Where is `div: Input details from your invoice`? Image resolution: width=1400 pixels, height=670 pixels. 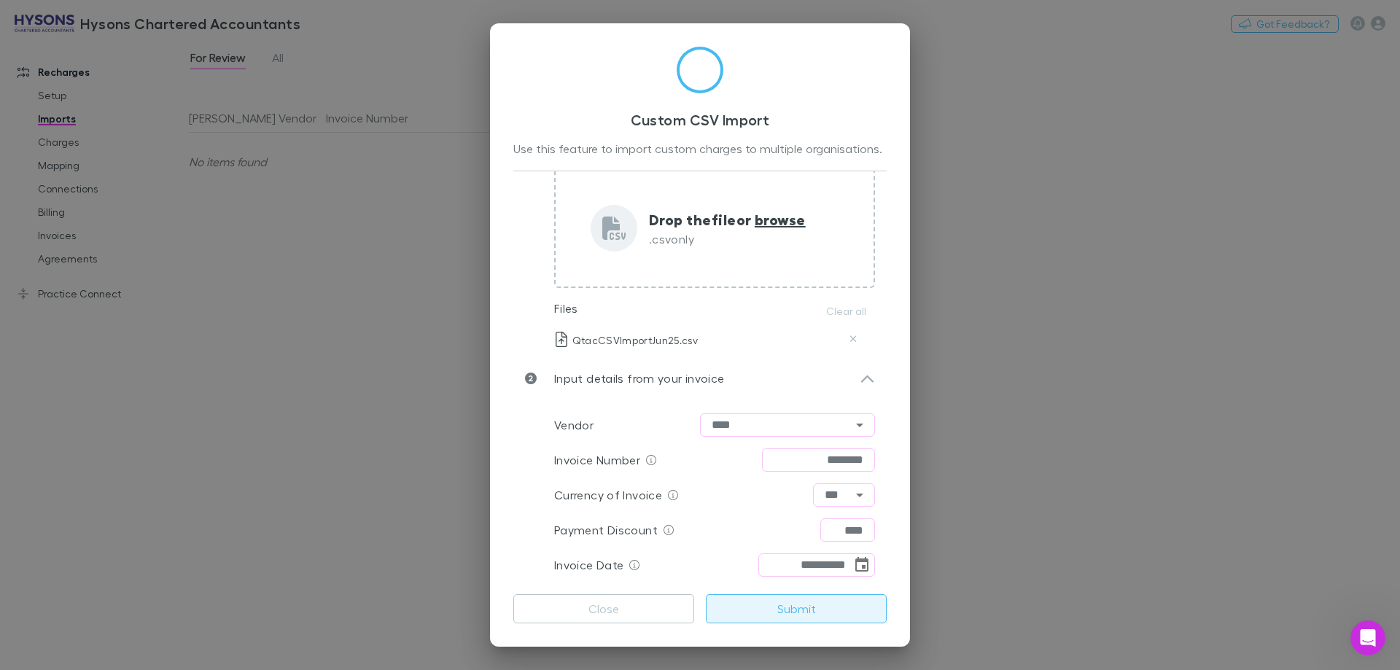
div: Input details from your invoice is located at coordinates (700, 379).